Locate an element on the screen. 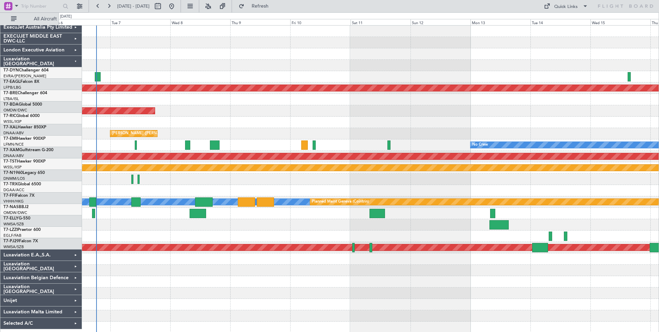  div: Tue 7 is located at coordinates (140, 22).